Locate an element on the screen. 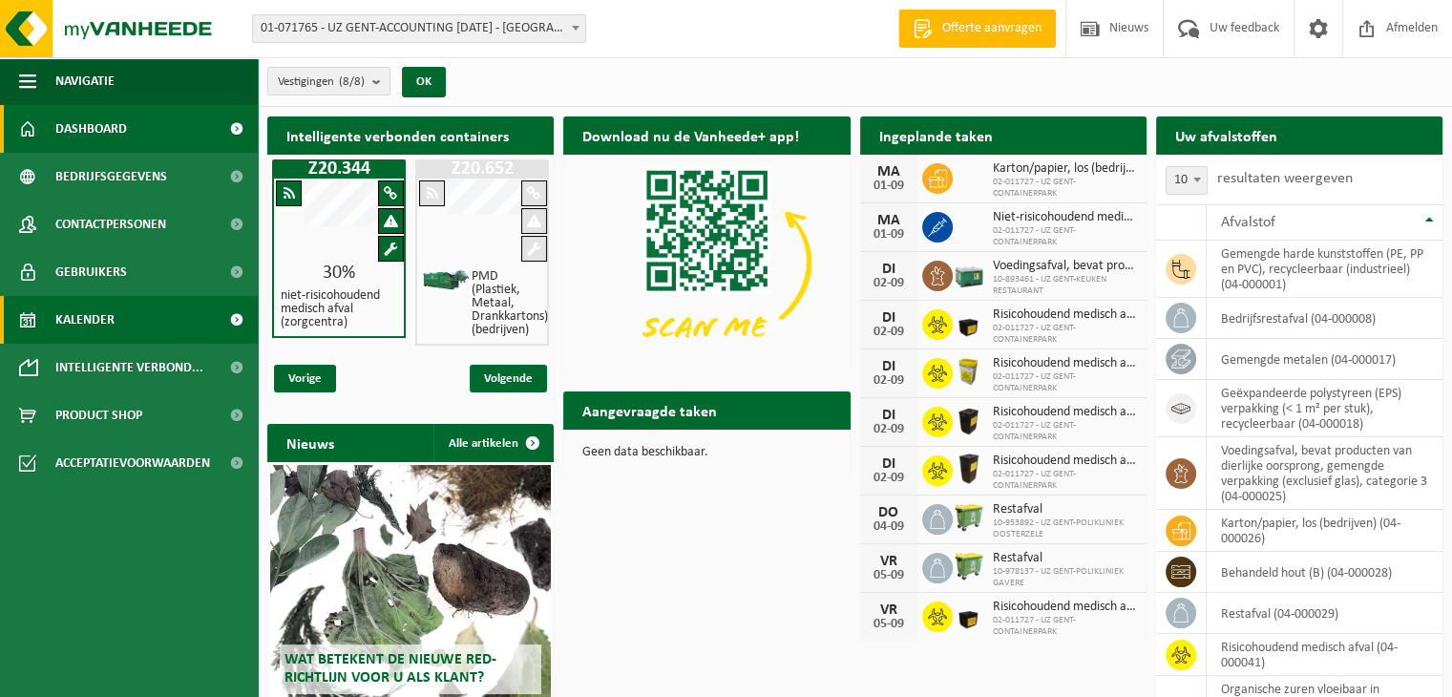 This screenshot has width=1452, height=697. td: gemengde metalen (04-000017) is located at coordinates (1324, 359).